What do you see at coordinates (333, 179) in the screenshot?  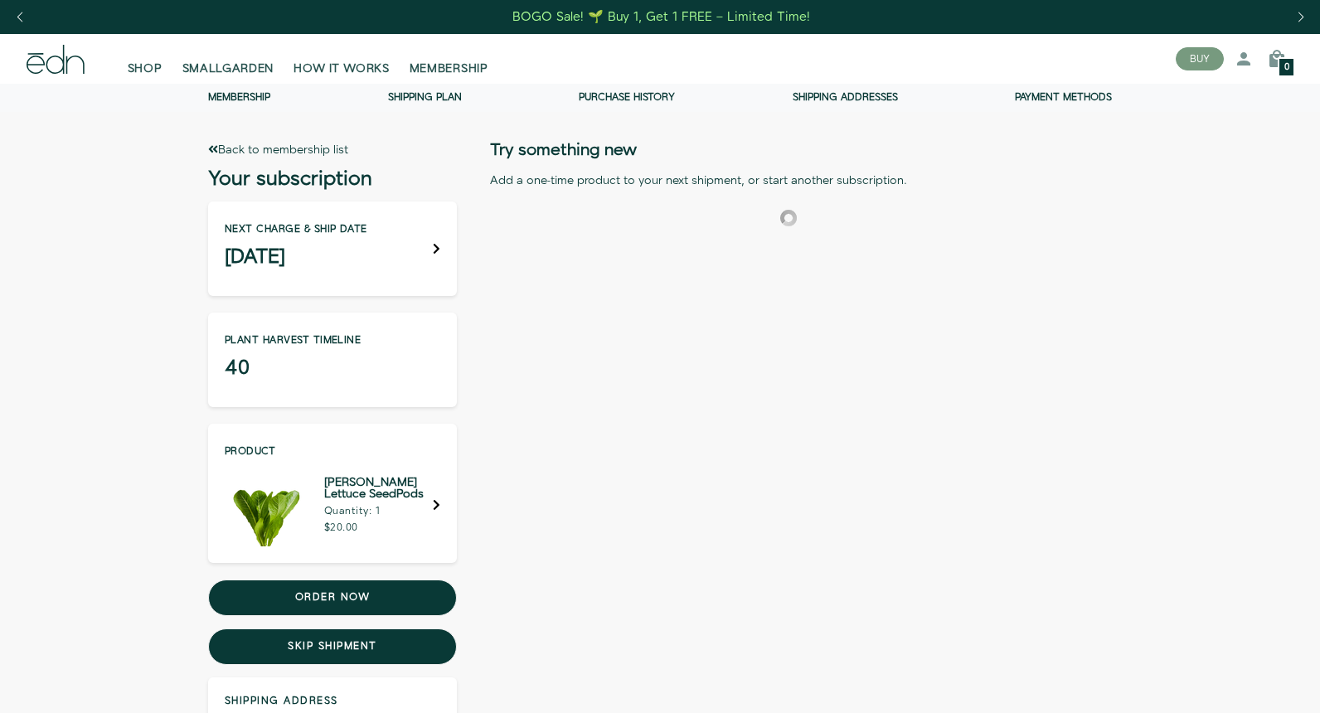 I see `h3: Your subscription` at bounding box center [333, 179].